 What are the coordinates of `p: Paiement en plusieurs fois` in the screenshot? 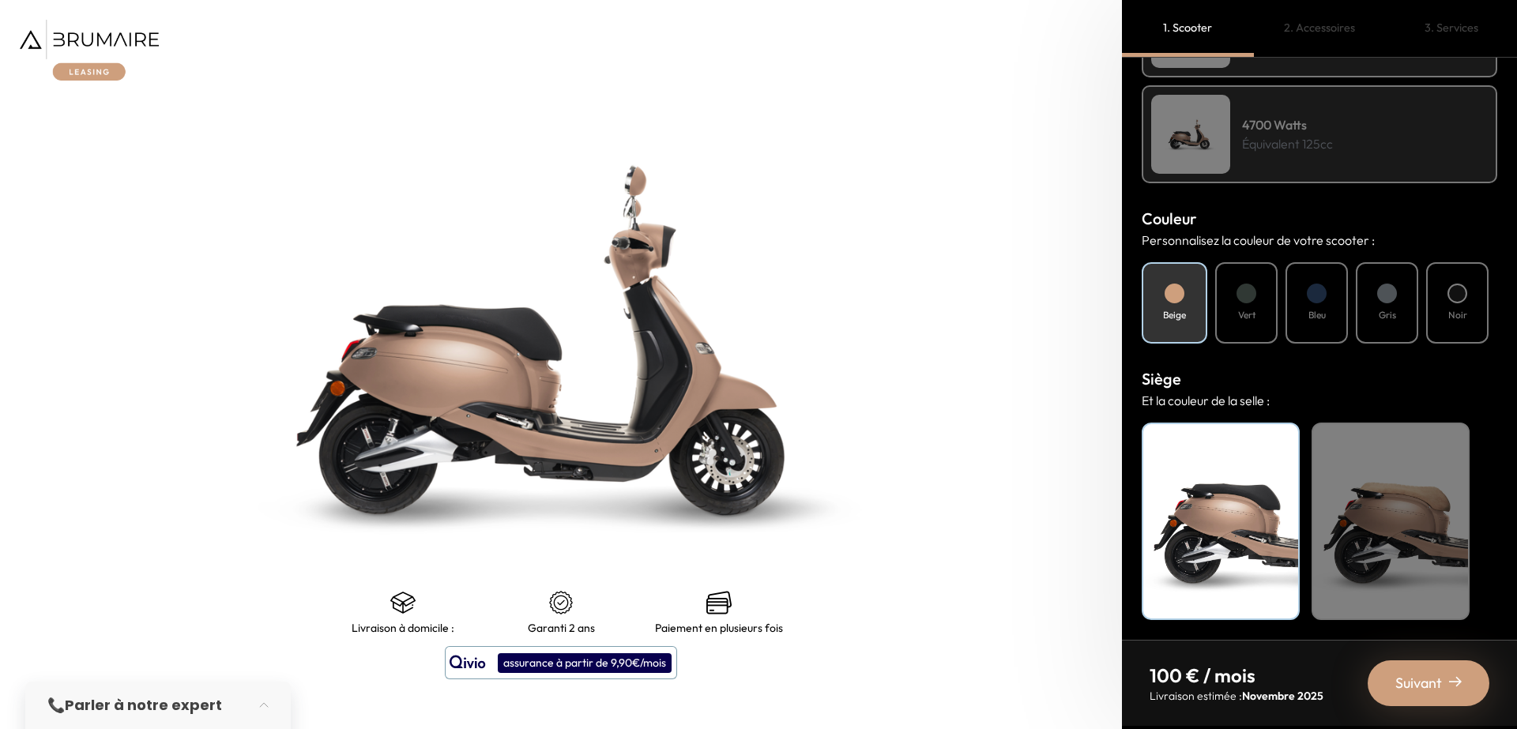 It's located at (719, 628).